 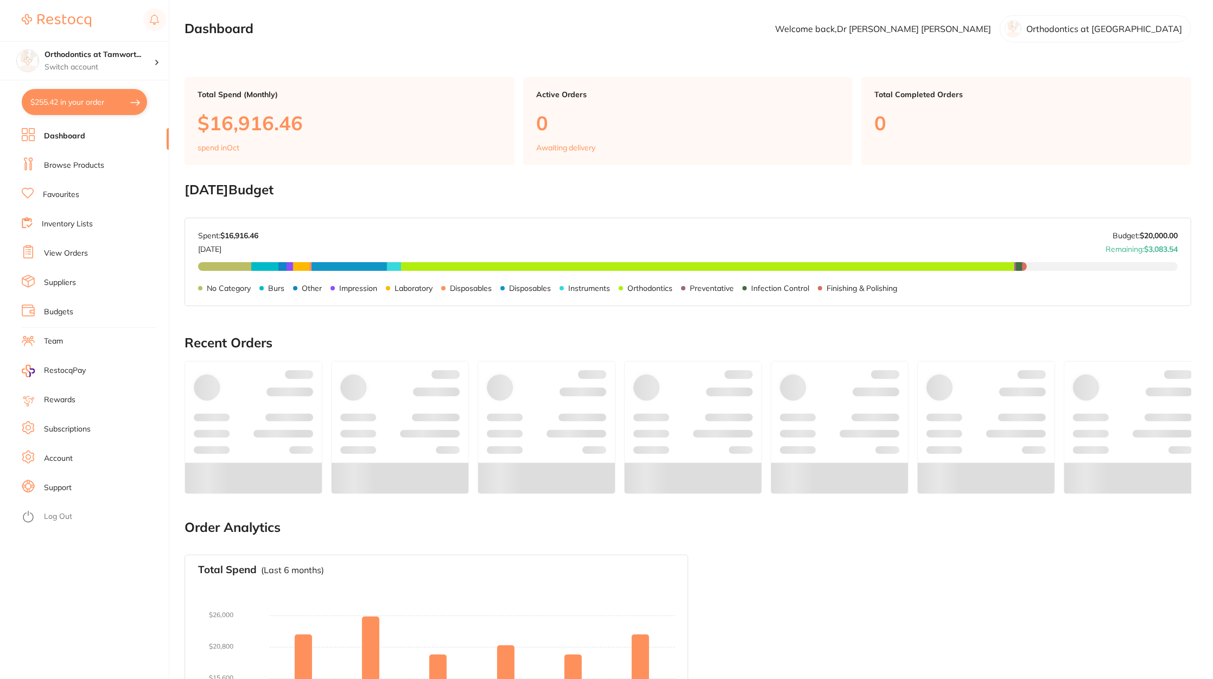 What do you see at coordinates (65, 136) in the screenshot?
I see `a: Dashboard` at bounding box center [65, 136].